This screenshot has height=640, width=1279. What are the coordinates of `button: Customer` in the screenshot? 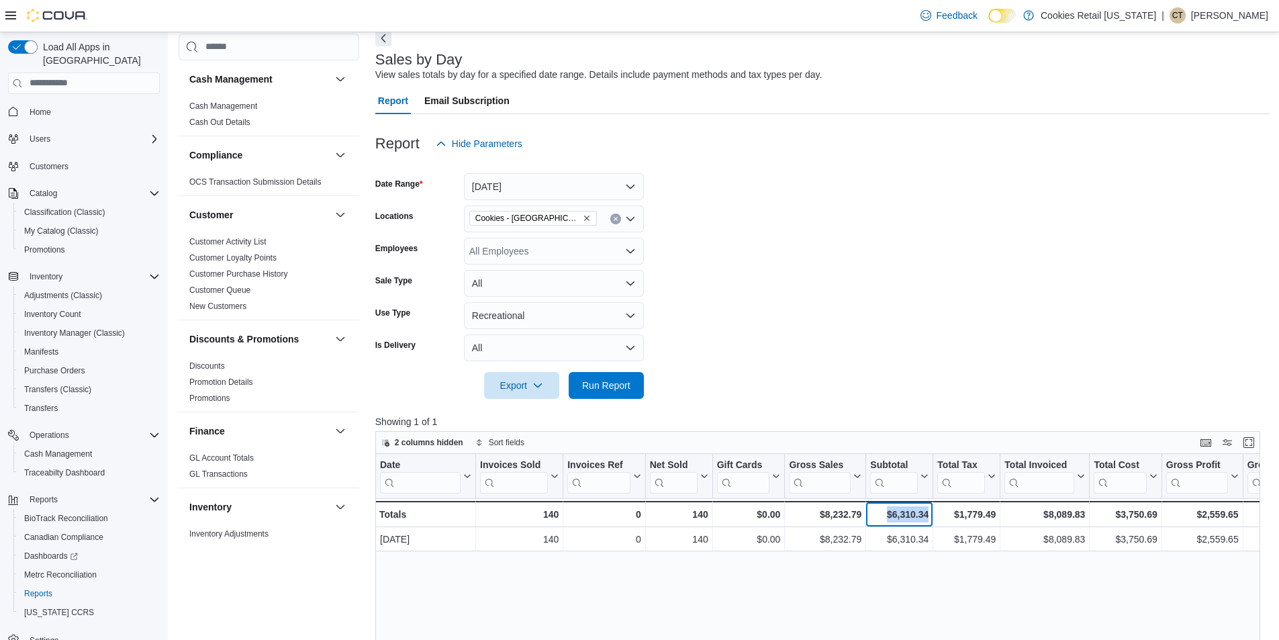 It's located at (259, 215).